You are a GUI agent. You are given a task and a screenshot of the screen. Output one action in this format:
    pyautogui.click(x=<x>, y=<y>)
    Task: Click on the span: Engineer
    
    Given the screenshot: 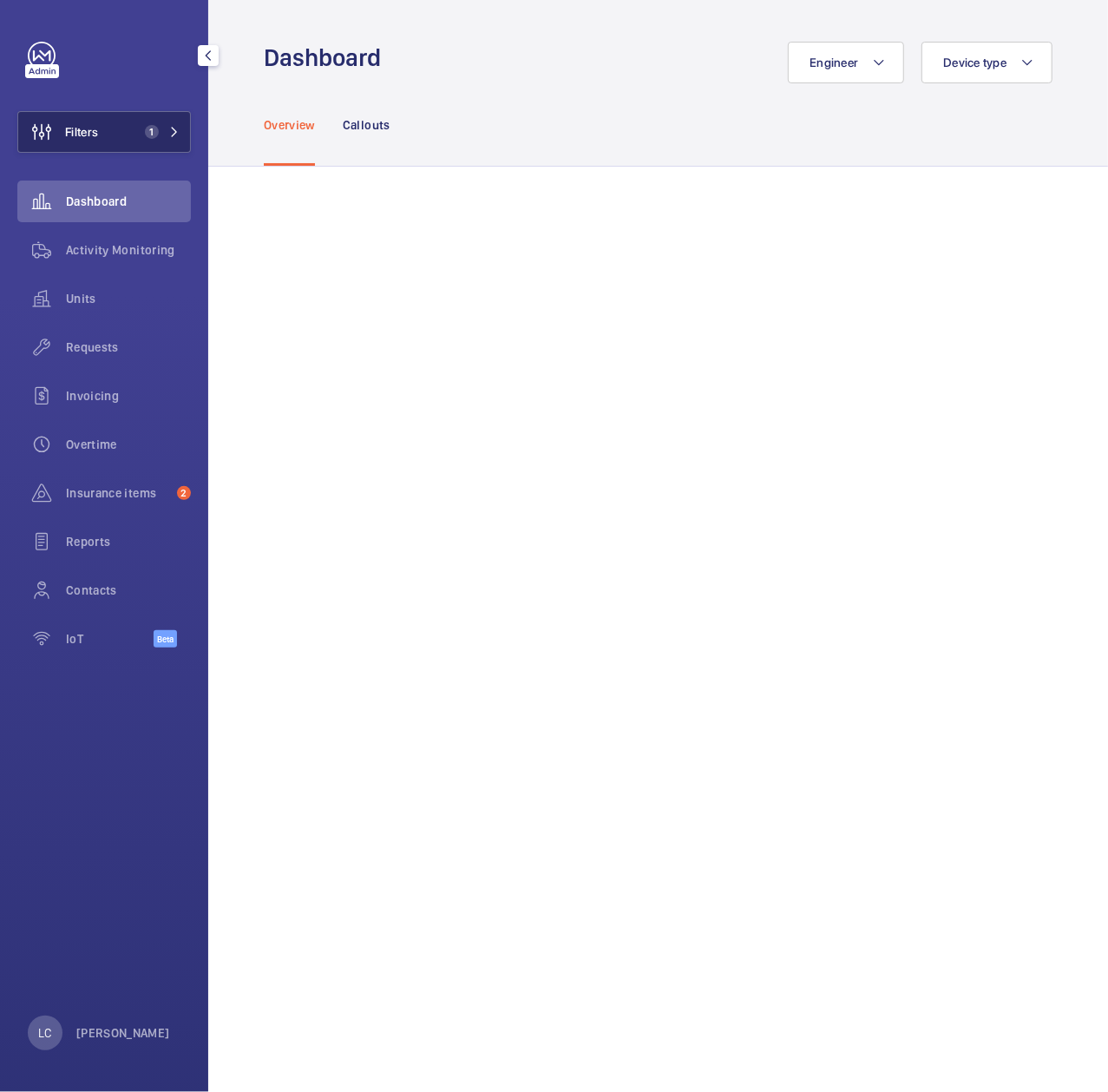 What is the action you would take?
    pyautogui.click(x=834, y=63)
    